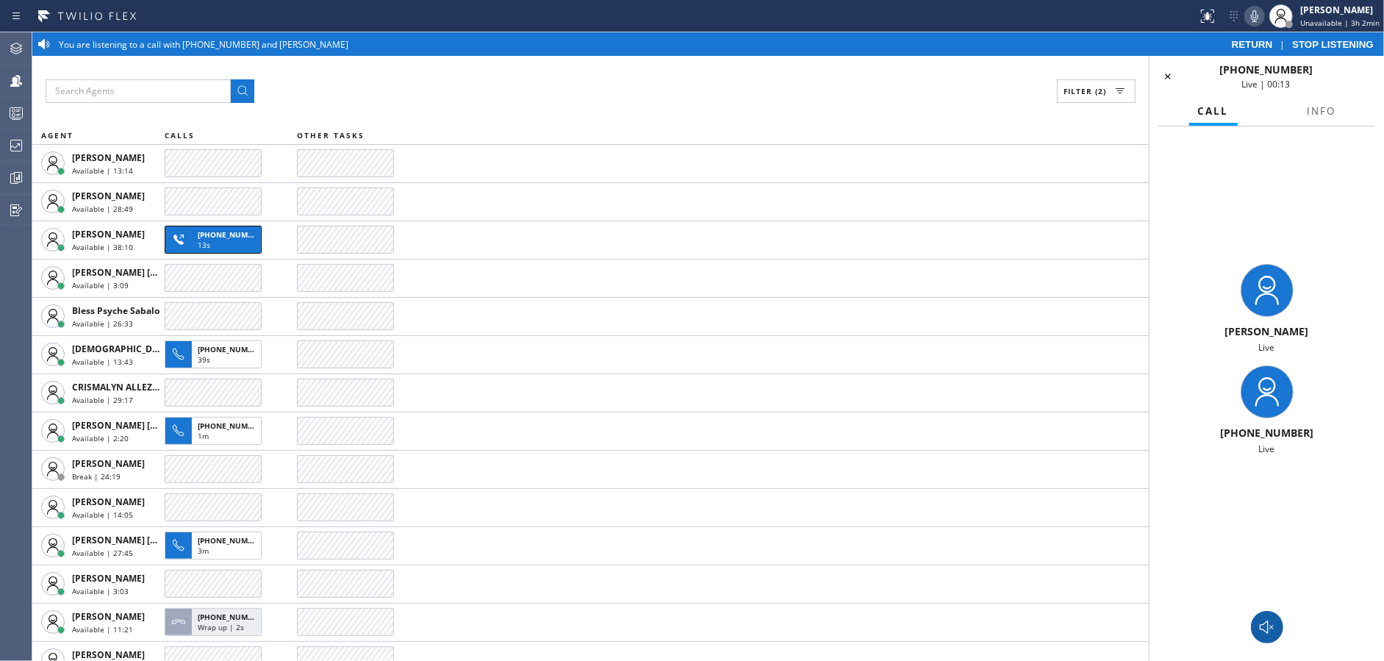  Describe the element at coordinates (203, 436) in the screenshot. I see `span: 1m` at that location.